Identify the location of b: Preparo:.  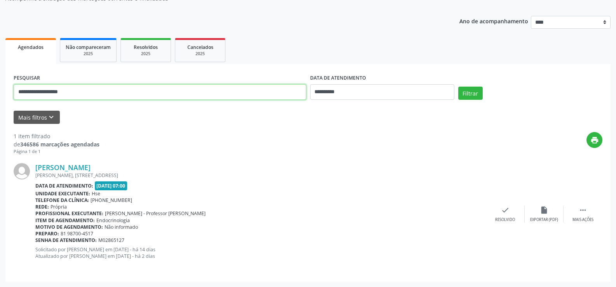
(47, 234).